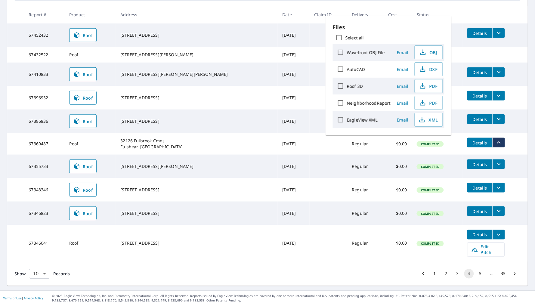 This screenshot has width=535, height=306. What do you see at coordinates (33, 298) in the screenshot?
I see `a: Privacy Policy` at bounding box center [33, 298].